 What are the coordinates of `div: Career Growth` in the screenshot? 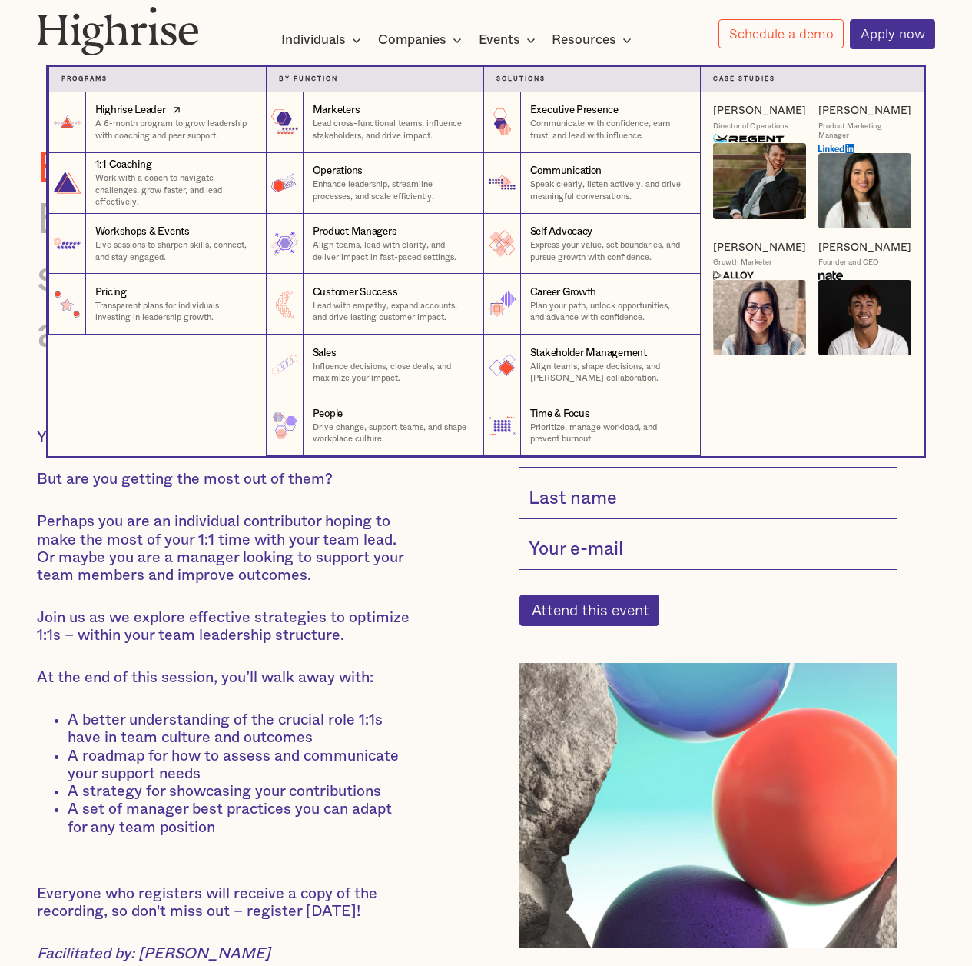 It's located at (563, 292).